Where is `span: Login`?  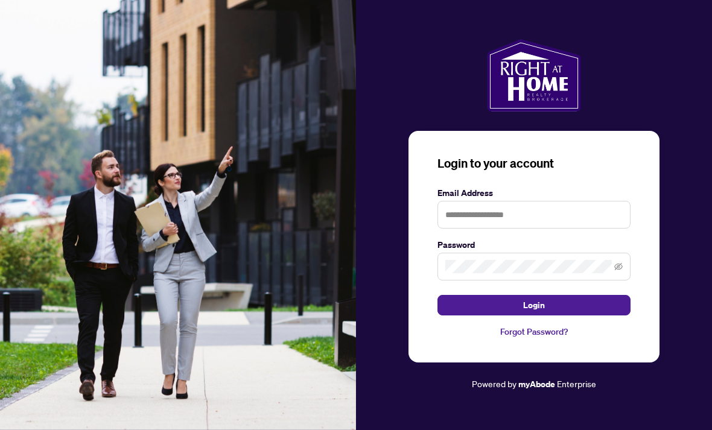 span: Login is located at coordinates (534, 305).